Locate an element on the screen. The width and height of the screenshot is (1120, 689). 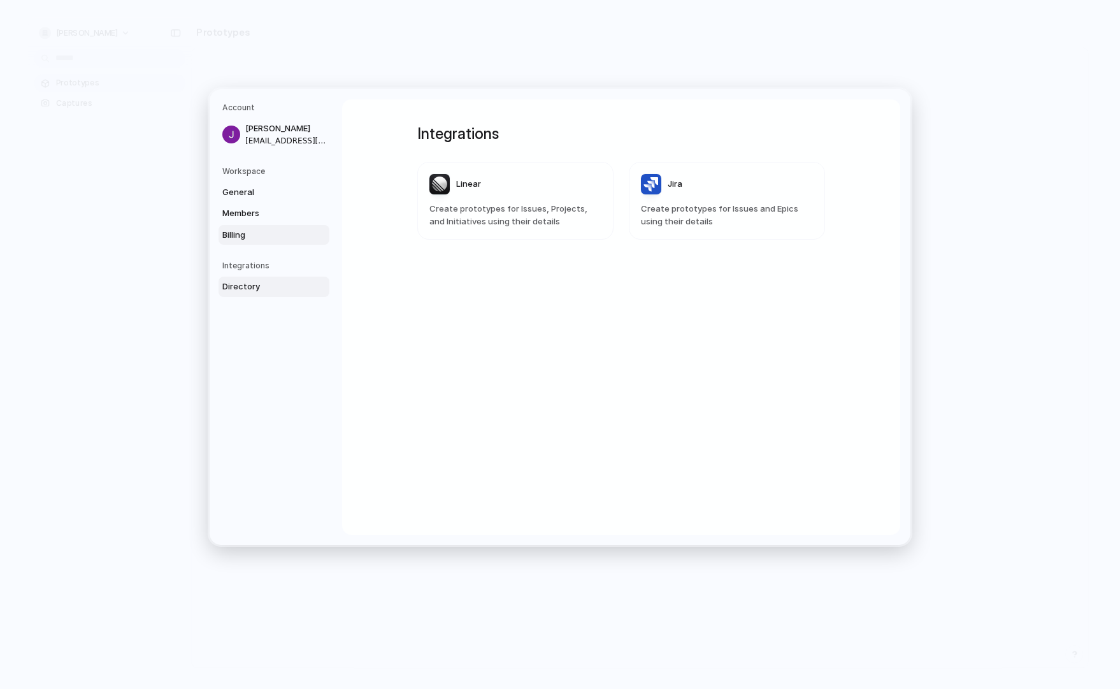
a: Billing is located at coordinates (274, 234).